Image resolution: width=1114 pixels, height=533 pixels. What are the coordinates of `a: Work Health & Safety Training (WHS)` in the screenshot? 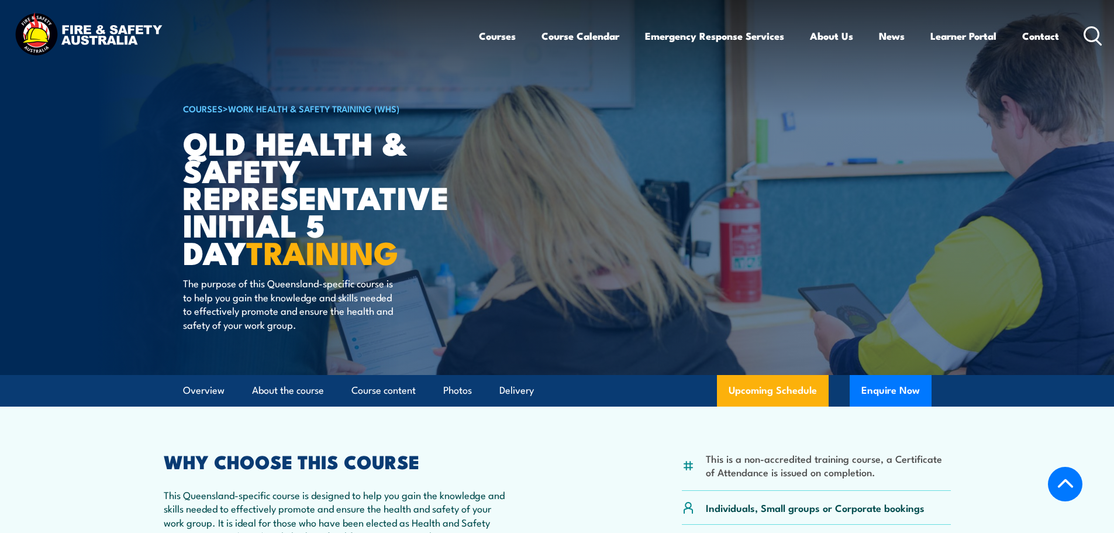 It's located at (314, 108).